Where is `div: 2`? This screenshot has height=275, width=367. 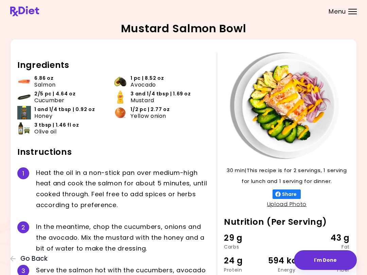
div: 2 is located at coordinates (23, 227).